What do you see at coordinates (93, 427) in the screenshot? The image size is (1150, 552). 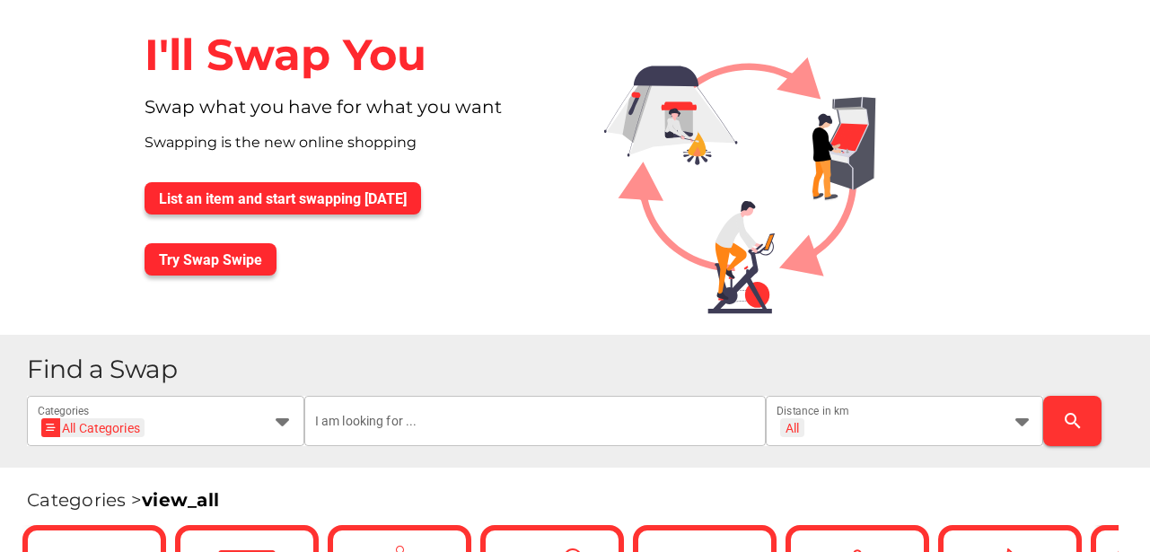 I see `div: All Categories` at bounding box center [93, 427].